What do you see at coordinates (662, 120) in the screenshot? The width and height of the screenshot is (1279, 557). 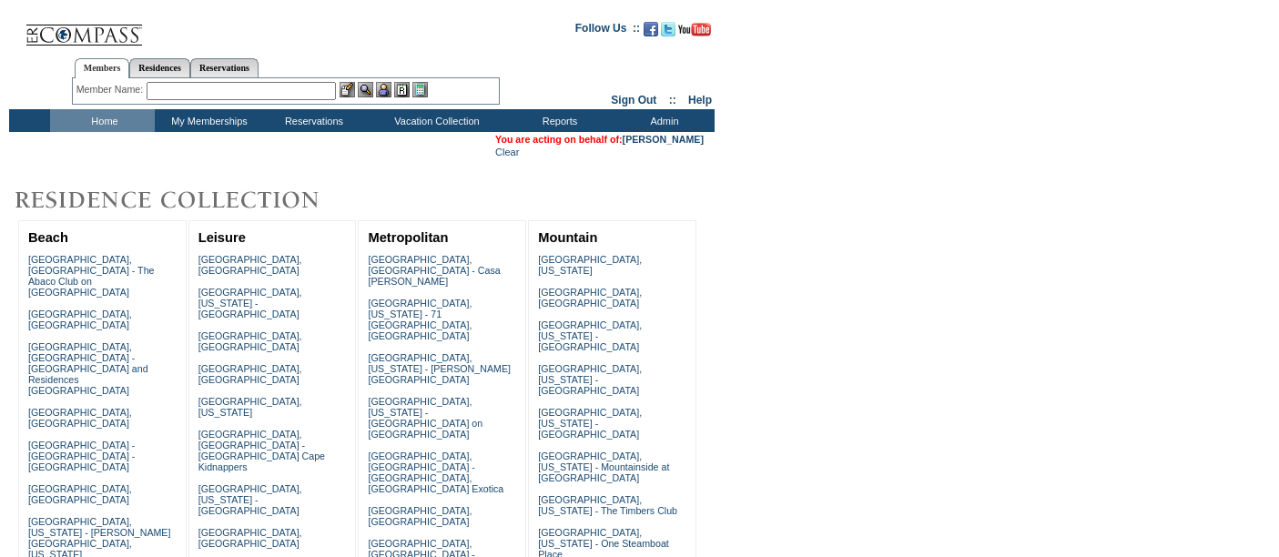 I see `td: Admin` at bounding box center [662, 120].